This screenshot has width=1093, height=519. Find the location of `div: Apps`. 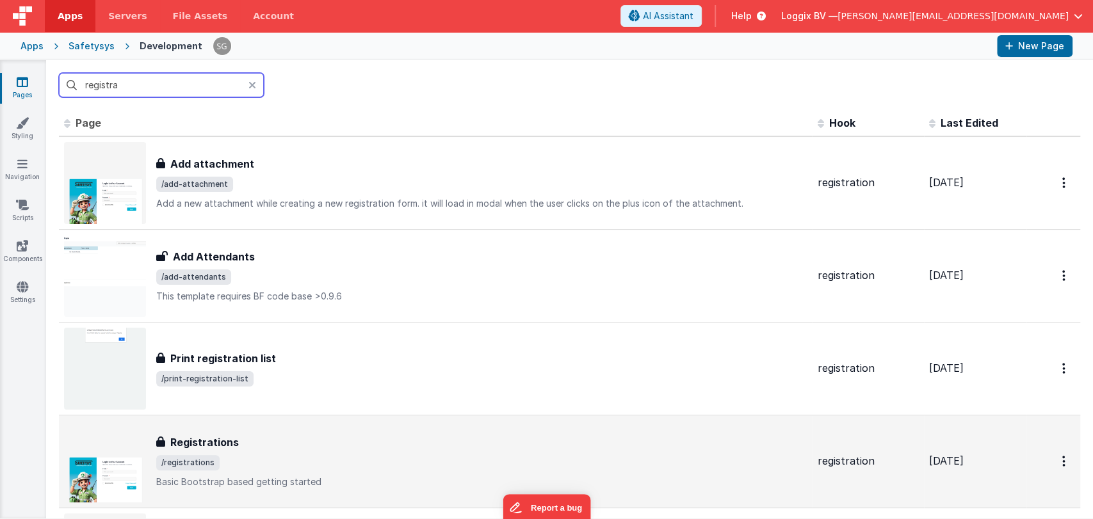

div: Apps is located at coordinates (32, 46).